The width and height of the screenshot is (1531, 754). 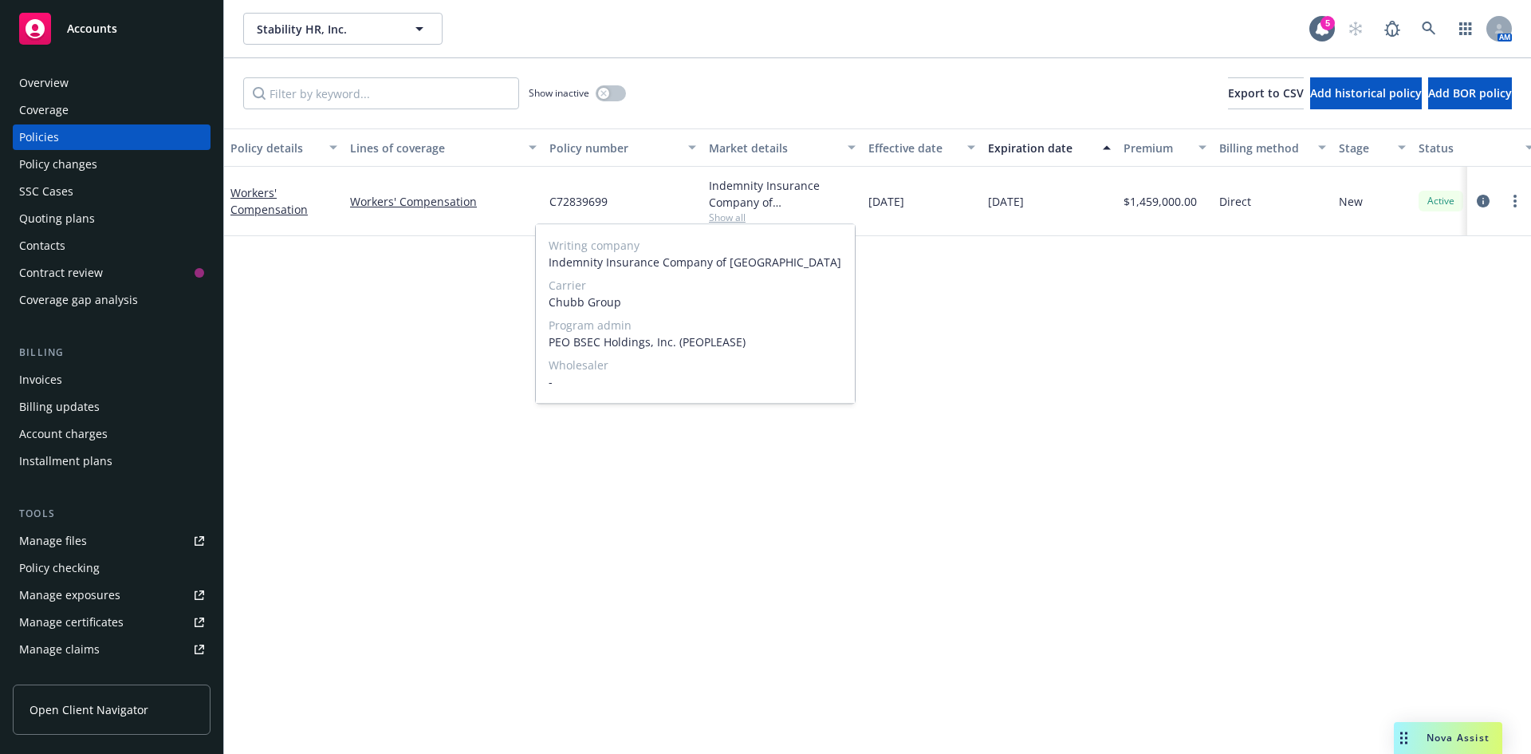 What do you see at coordinates (1404, 738) in the screenshot?
I see `div: Drag to move` at bounding box center [1404, 738].